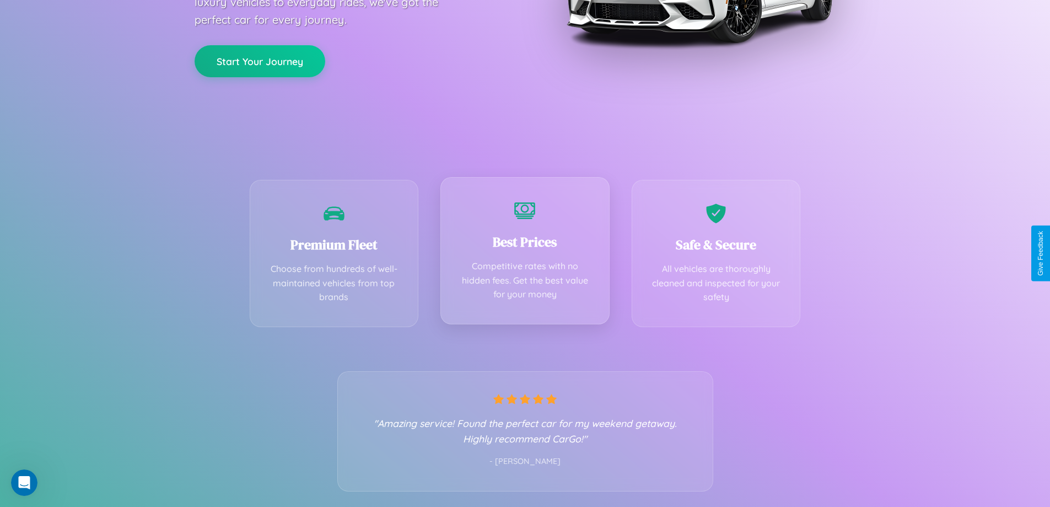 This screenshot has height=507, width=1050. What do you see at coordinates (525, 280) in the screenshot?
I see `p: Competitive rates with no hidden fees. Get the best value for your money` at bounding box center [525, 280].